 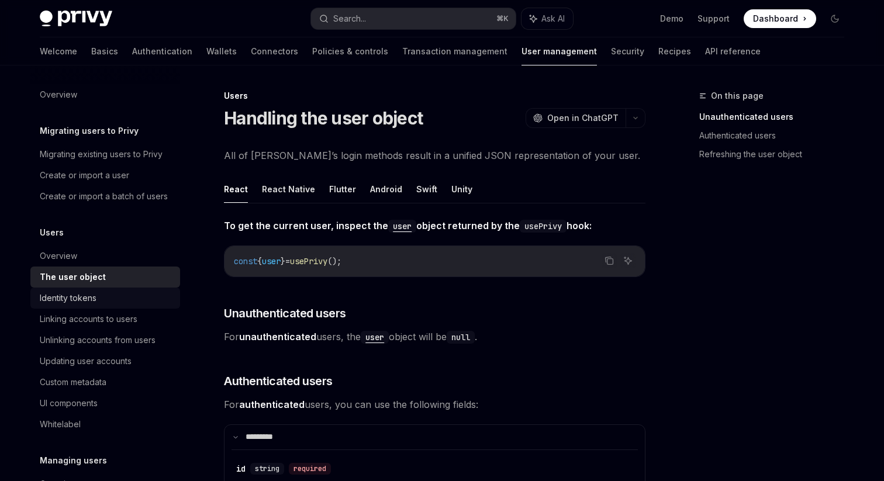 I want to click on a: Authenticated users, so click(x=776, y=136).